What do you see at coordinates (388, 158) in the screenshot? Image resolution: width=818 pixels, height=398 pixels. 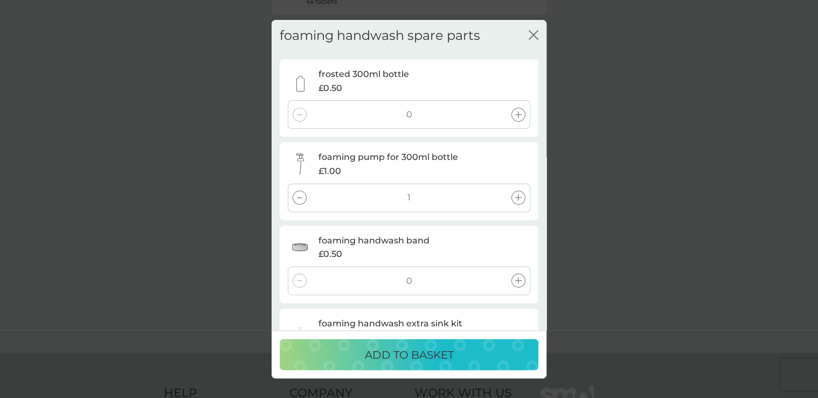 I see `p: foaming pump for 300ml bottle` at bounding box center [388, 158].